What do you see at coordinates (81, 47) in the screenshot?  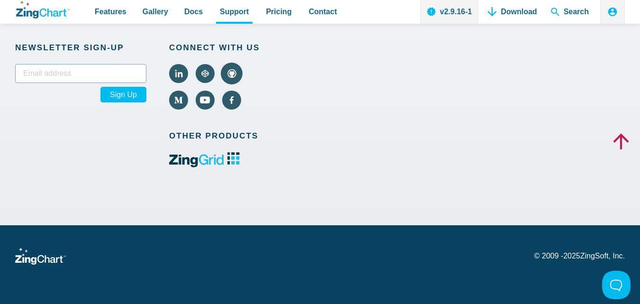 I see `span: Newsletter Sign‑up` at bounding box center [81, 47].